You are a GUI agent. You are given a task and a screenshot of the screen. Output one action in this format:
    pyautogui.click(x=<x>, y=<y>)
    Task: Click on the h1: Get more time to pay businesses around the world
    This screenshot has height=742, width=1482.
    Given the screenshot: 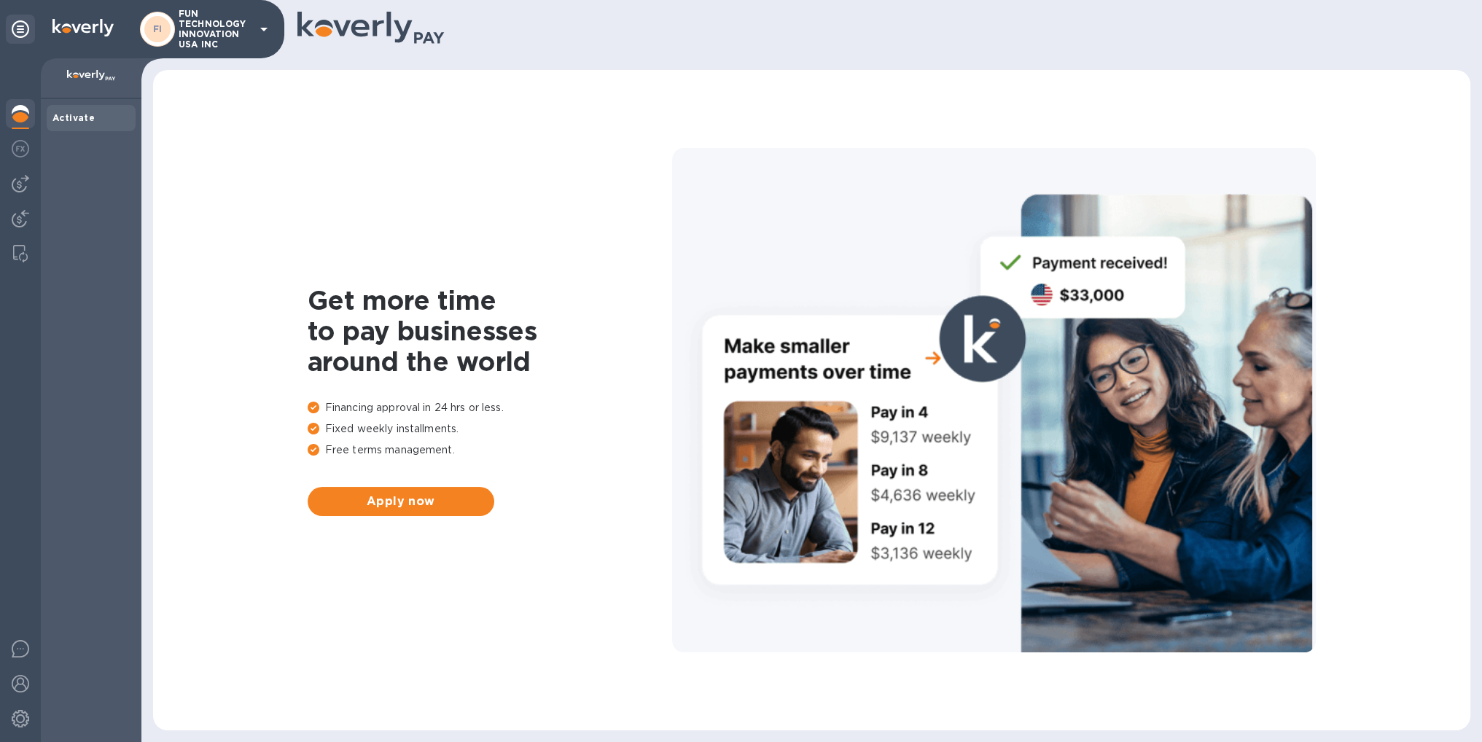 What is the action you would take?
    pyautogui.click(x=490, y=331)
    